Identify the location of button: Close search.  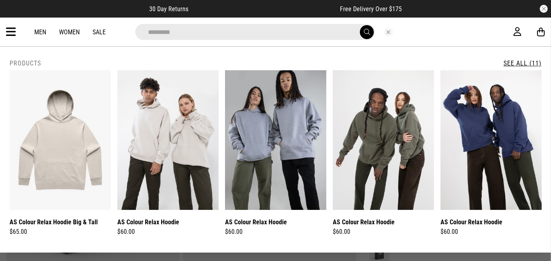
(388, 32).